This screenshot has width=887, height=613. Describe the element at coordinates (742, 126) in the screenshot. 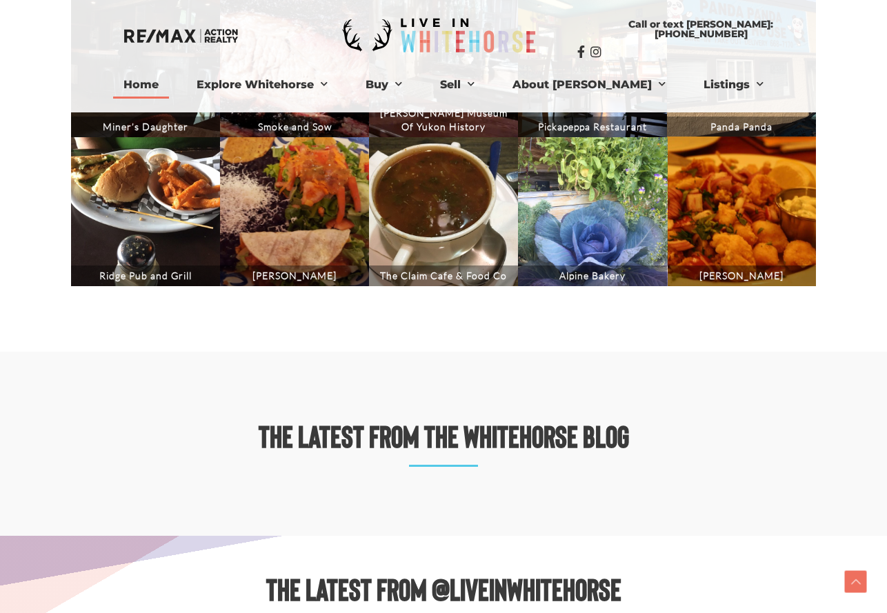

I see `a: Panda Panda` at that location.